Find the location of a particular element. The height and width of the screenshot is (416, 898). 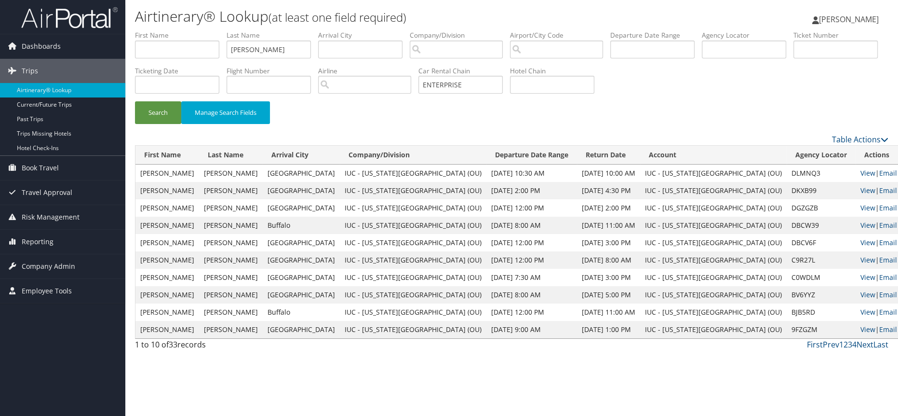

td: Buffalo is located at coordinates (301, 225).